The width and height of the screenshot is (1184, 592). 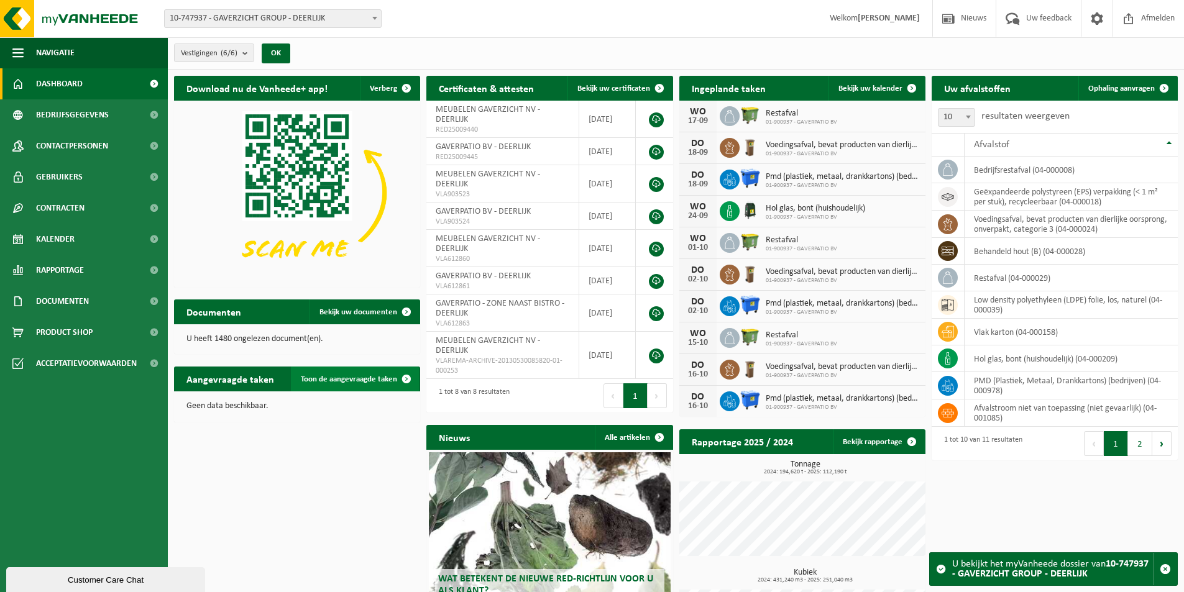 What do you see at coordinates (276, 53) in the screenshot?
I see `button: OK` at bounding box center [276, 53].